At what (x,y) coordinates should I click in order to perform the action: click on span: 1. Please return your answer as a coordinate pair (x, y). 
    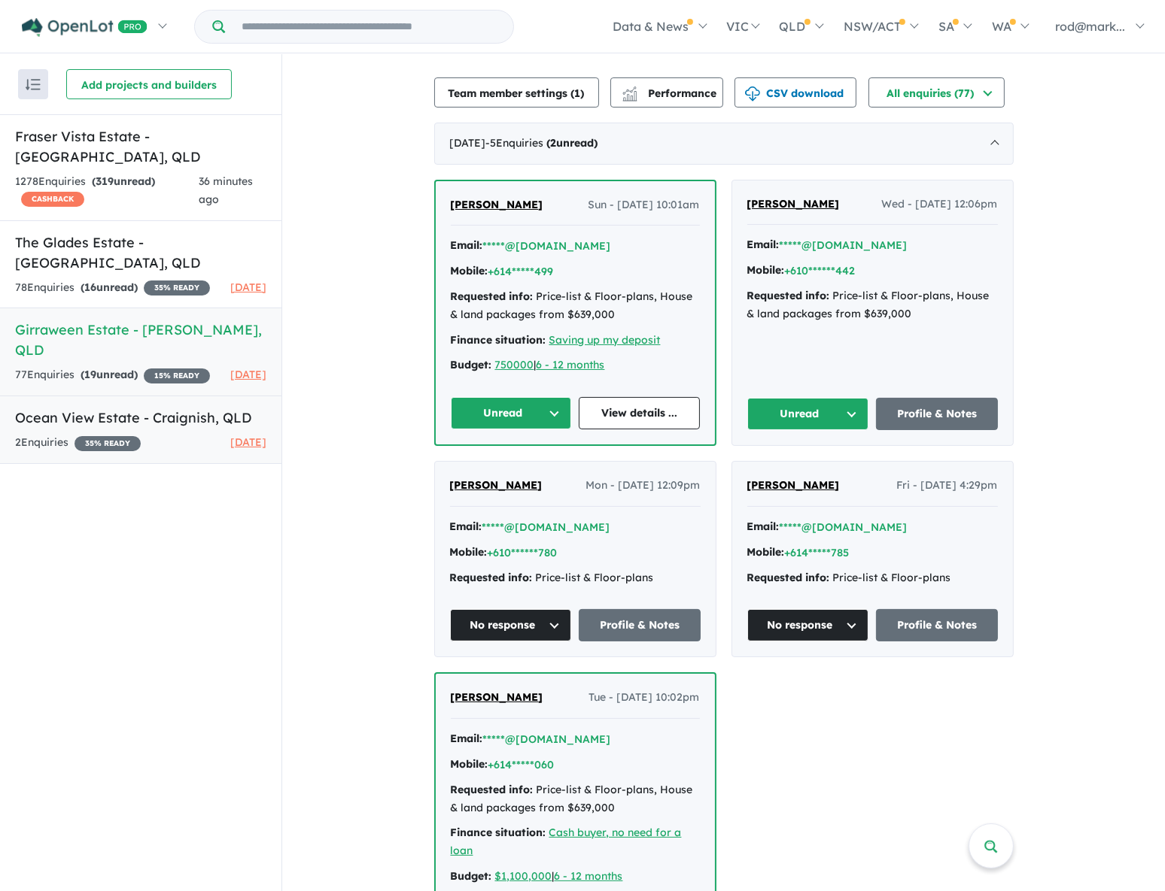
    Looking at the image, I should click on (578, 93).